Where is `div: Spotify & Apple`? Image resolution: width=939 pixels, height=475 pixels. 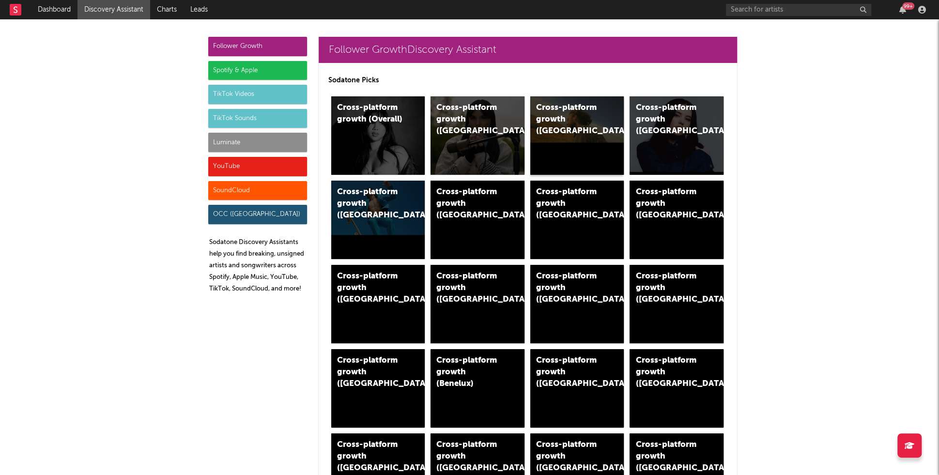 div: Spotify & Apple is located at coordinates (258, 71).